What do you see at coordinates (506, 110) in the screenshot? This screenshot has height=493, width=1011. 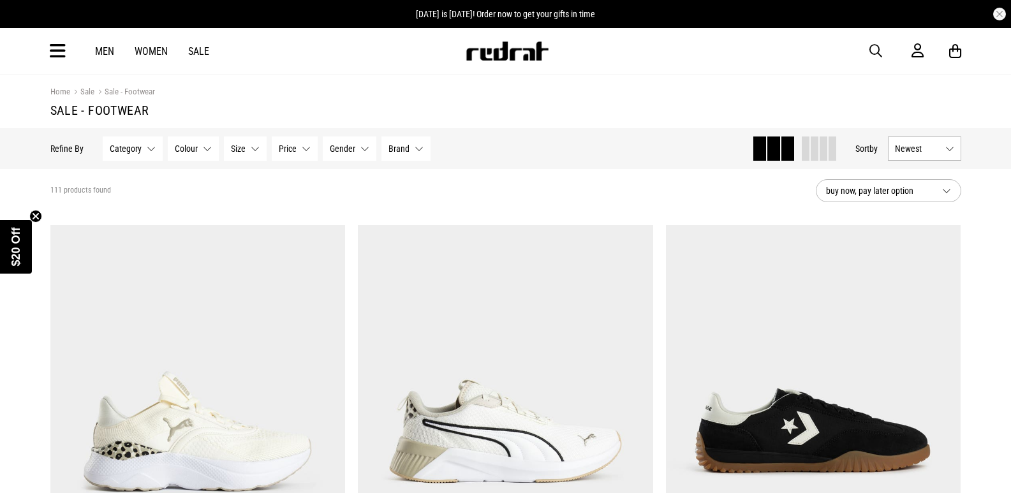 I see `h1: Sale - Footwear` at bounding box center [506, 110].